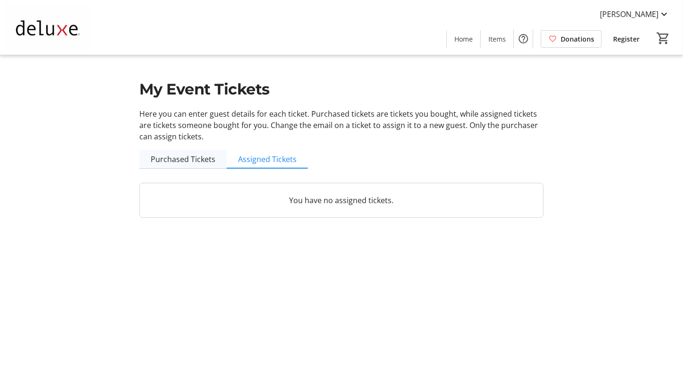 The height and width of the screenshot is (377, 683). Describe the element at coordinates (497, 39) in the screenshot. I see `a: Items` at that location.